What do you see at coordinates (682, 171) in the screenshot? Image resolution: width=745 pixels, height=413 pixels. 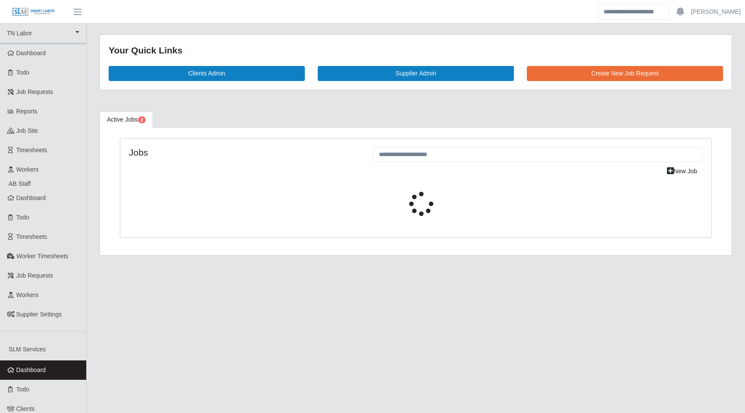 I see `a: New Job` at bounding box center [682, 171].